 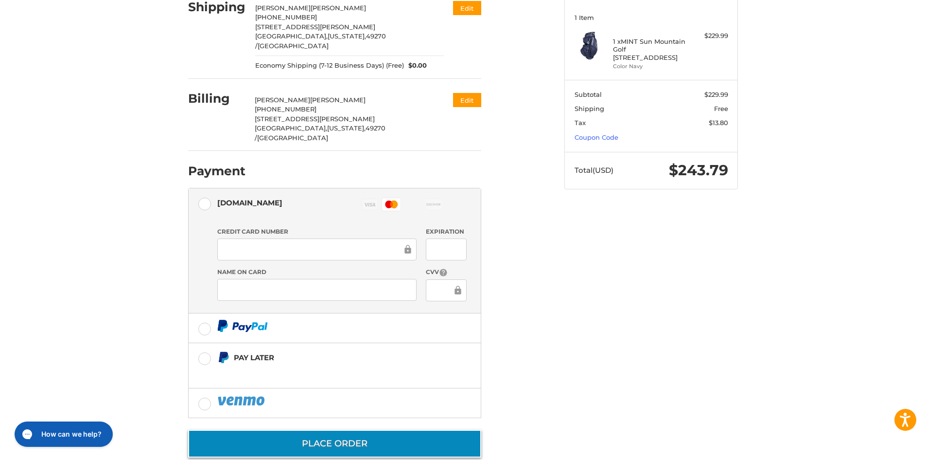 I want to click on span: Subtotal, so click(x=588, y=94).